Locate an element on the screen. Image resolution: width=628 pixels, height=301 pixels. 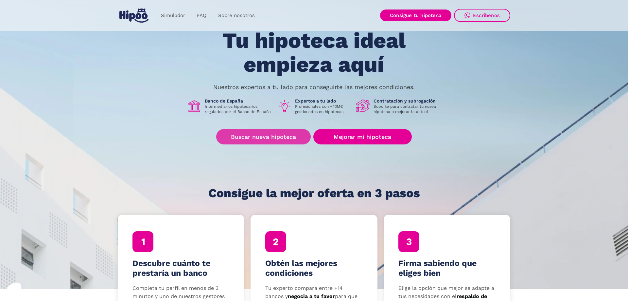
div: Escríbenos is located at coordinates (486, 15).